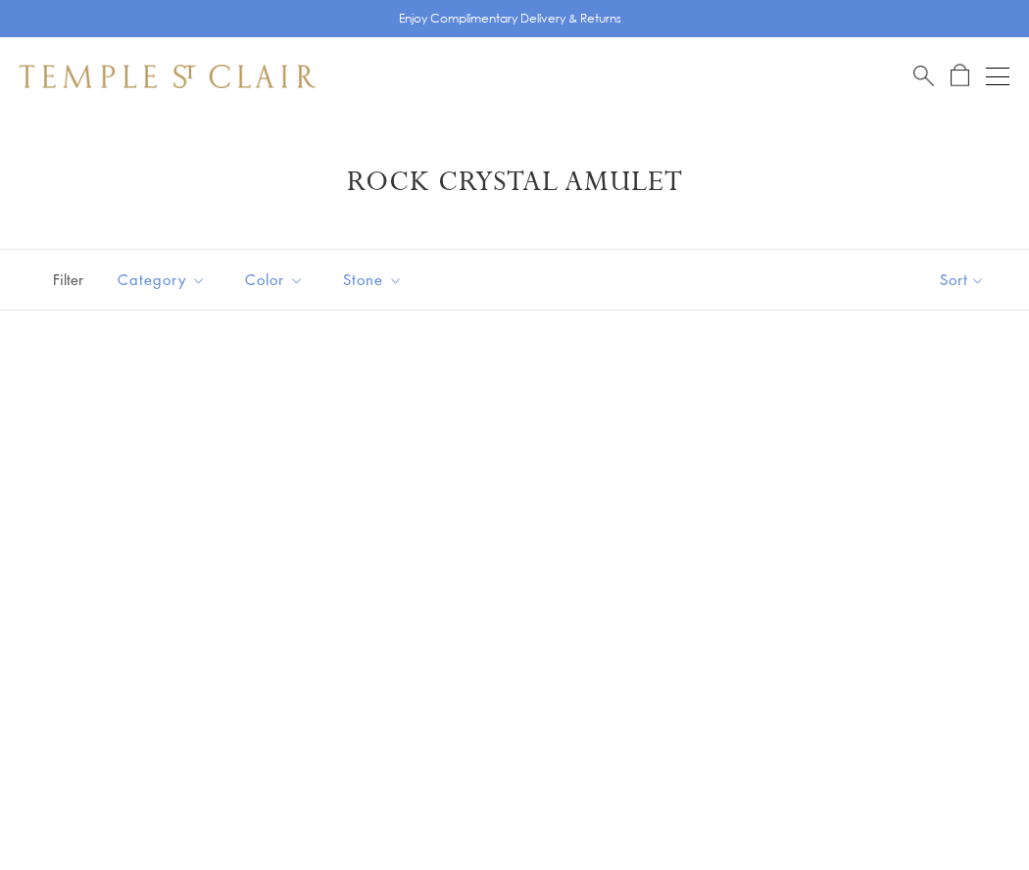  What do you see at coordinates (375, 279) in the screenshot?
I see `span: Stone` at bounding box center [375, 279].